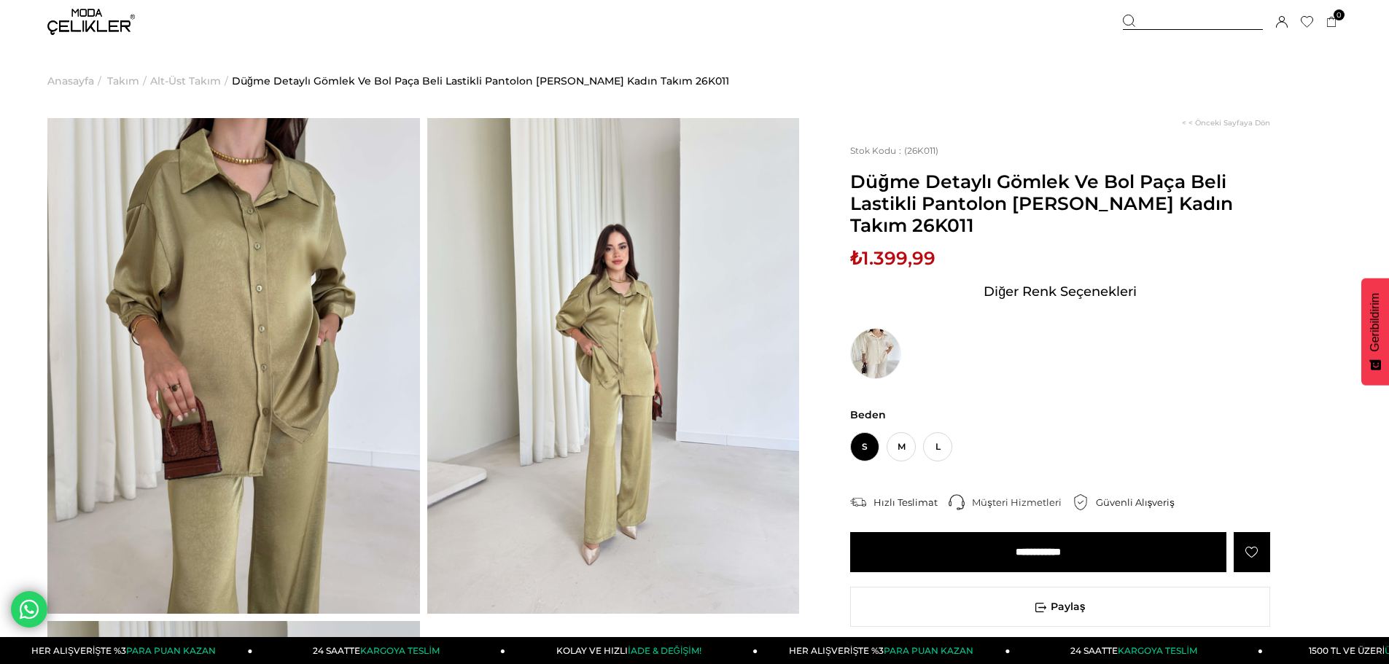  I want to click on div: Güvenli Alışveriş, so click(1140, 502).